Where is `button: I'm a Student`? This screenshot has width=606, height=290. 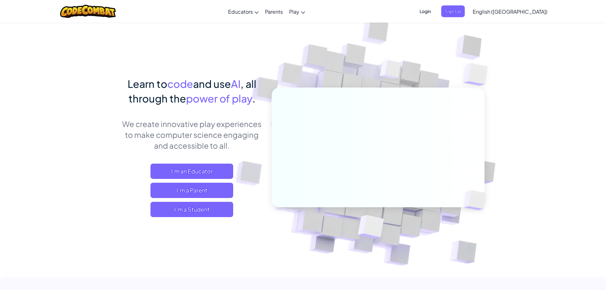 button: I'm a Student is located at coordinates (192, 209).